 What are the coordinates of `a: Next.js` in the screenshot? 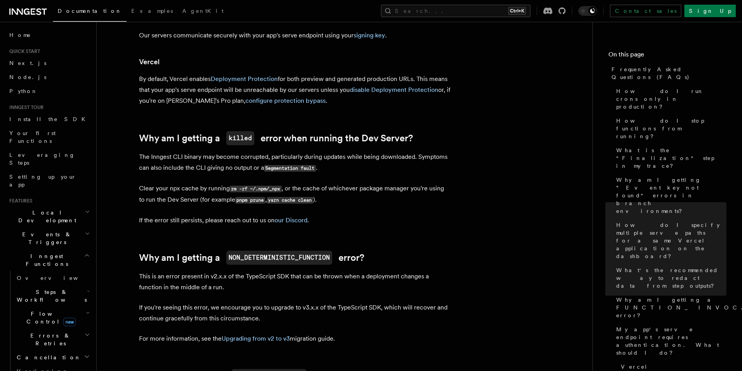 It's located at (49, 63).